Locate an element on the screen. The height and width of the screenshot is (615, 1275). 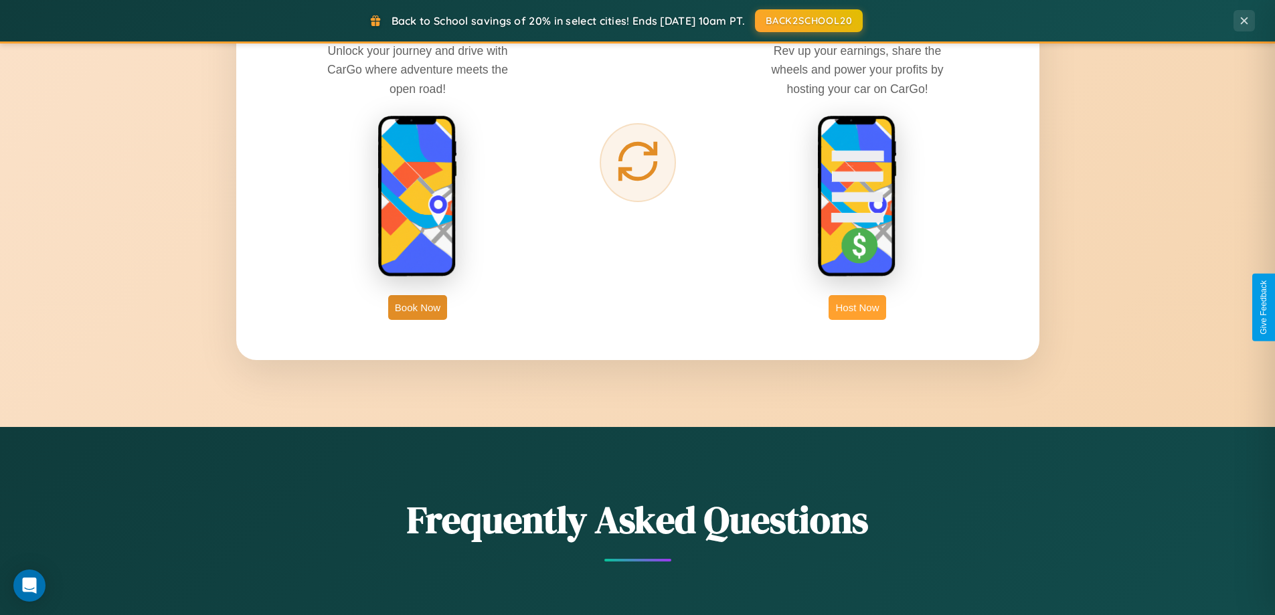
div: Give Feedback is located at coordinates (1264, 307).